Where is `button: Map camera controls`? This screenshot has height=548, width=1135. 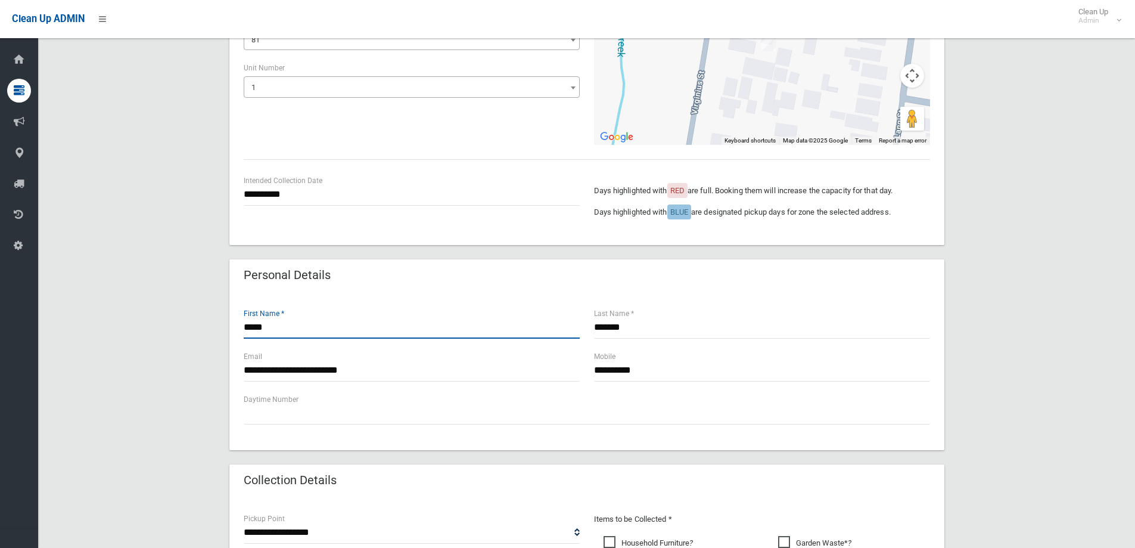 button: Map camera controls is located at coordinates (912, 76).